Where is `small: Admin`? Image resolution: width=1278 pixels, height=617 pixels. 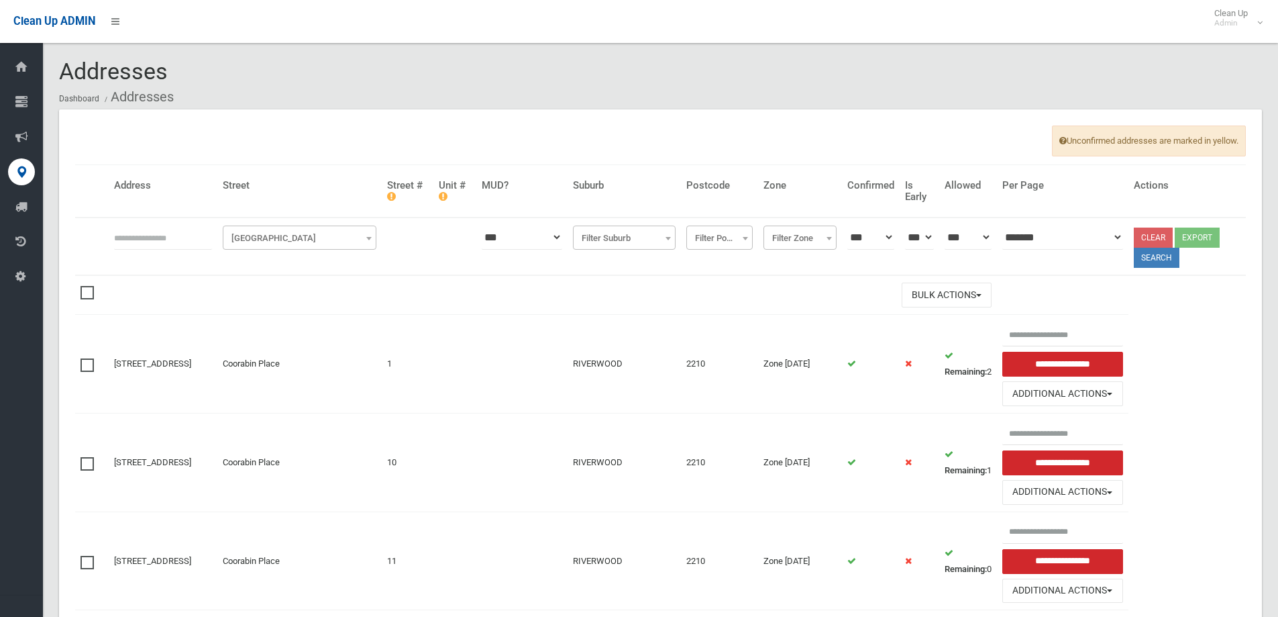
small: Admin is located at coordinates (1231, 23).